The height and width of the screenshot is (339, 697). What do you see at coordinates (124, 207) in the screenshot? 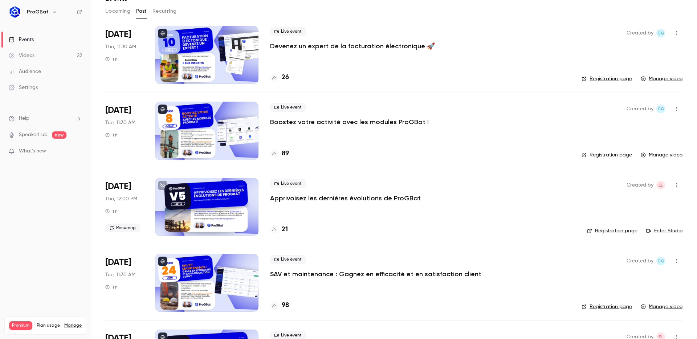
I see `div: Jul 3 Thu, 12:00 PM (Europe/Paris)` at bounding box center [124, 207].